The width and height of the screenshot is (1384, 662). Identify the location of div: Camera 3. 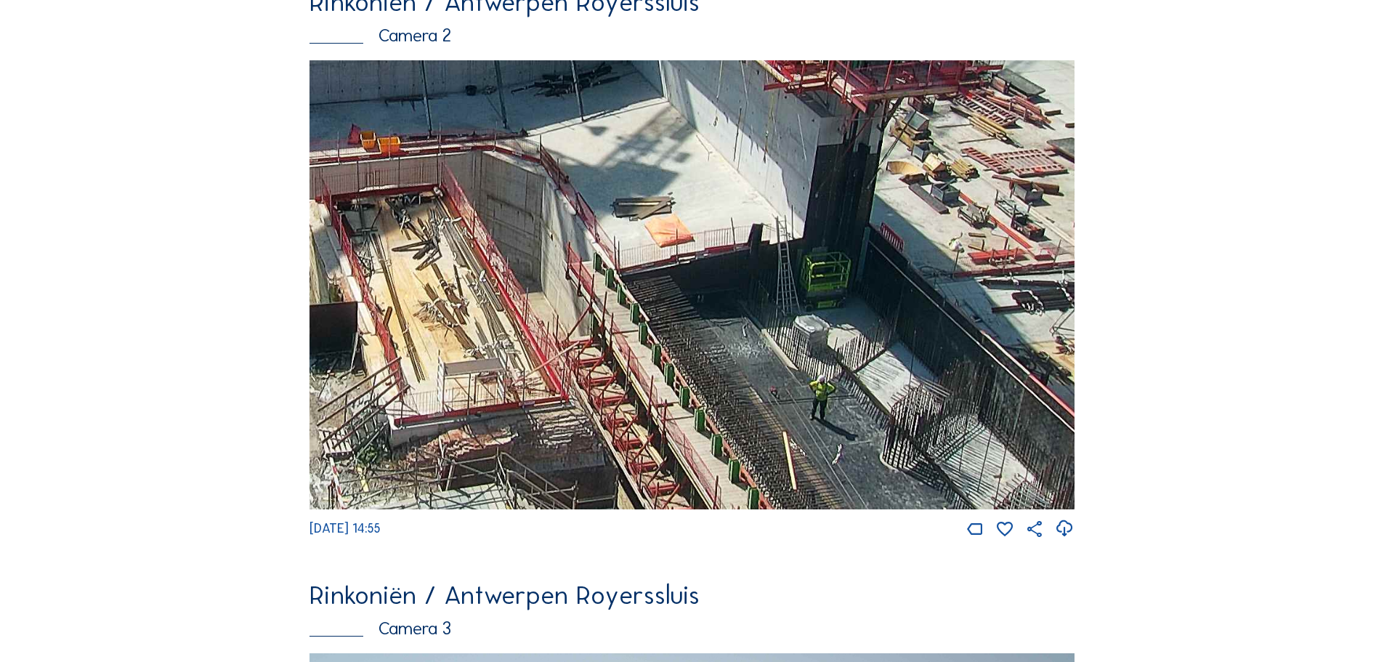
(692, 629).